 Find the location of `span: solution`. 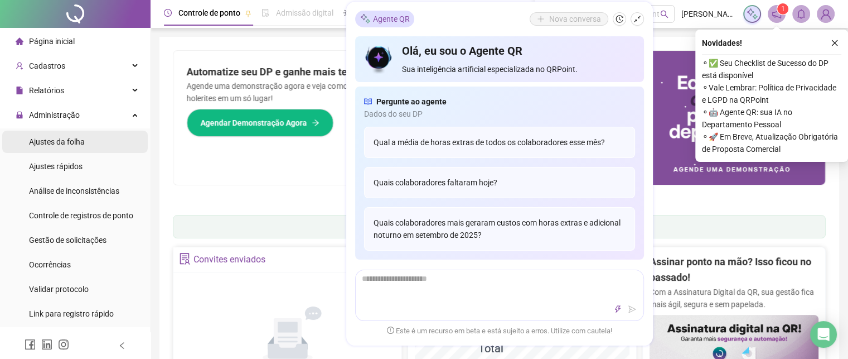

span: solution is located at coordinates (185, 258).